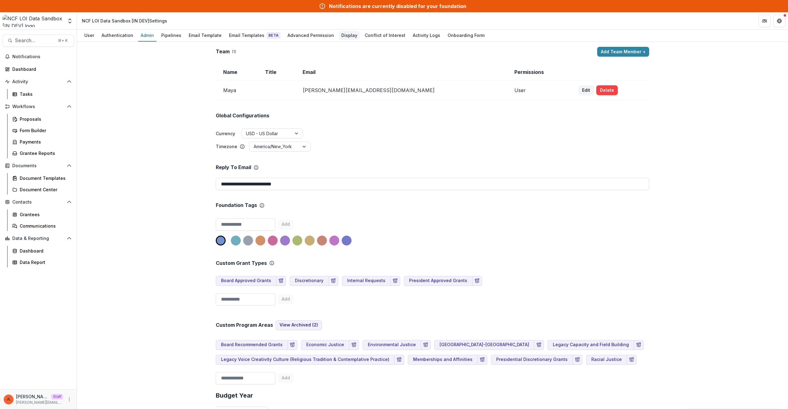 This screenshot has height=409, width=788. What do you see at coordinates (366, 281) in the screenshot?
I see `button: Internal Requests` at bounding box center [366, 281].